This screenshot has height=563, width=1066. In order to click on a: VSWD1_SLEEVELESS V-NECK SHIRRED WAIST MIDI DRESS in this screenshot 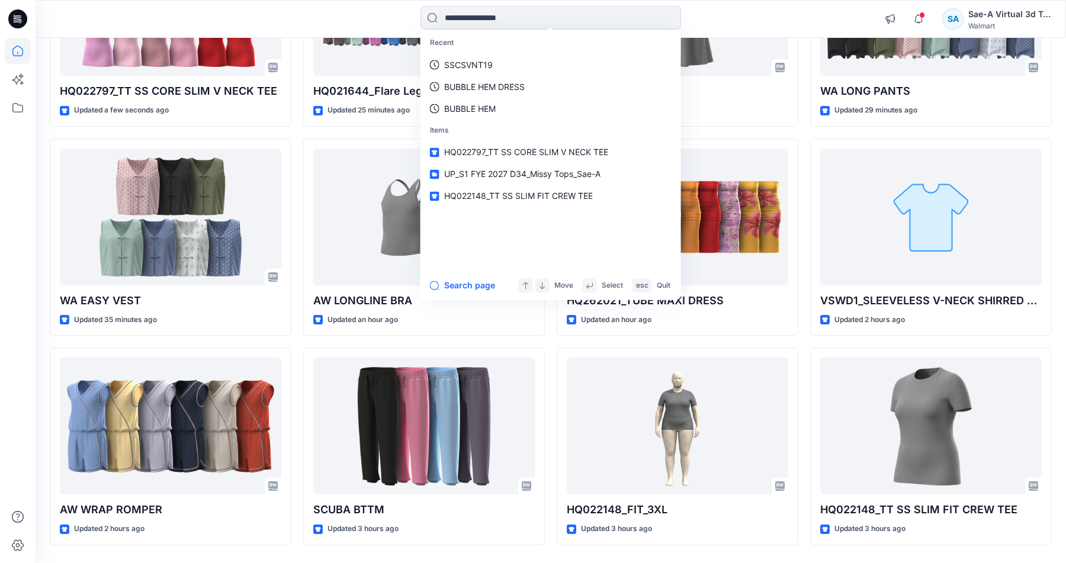, I will do `click(931, 217)`.